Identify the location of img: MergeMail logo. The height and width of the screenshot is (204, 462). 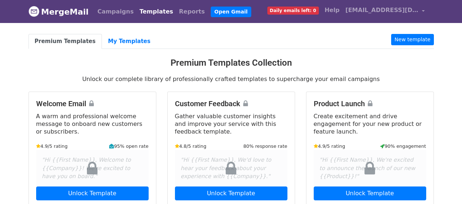
(34, 11).